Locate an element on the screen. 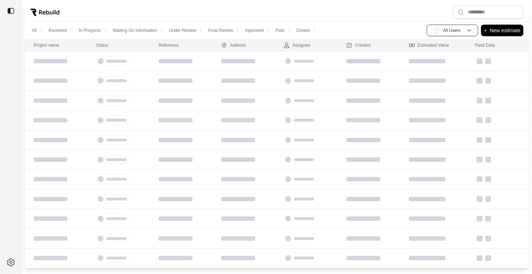  div: Project name is located at coordinates (46, 45).